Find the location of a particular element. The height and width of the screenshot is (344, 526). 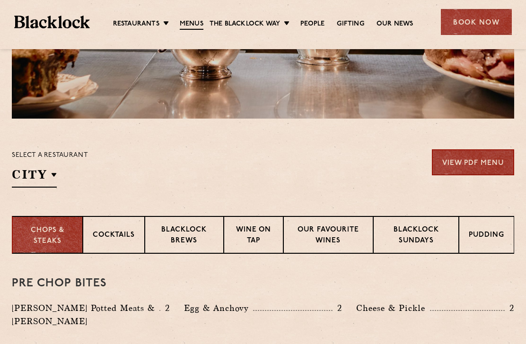

h3: Pre Chop Bites is located at coordinates (263, 284).